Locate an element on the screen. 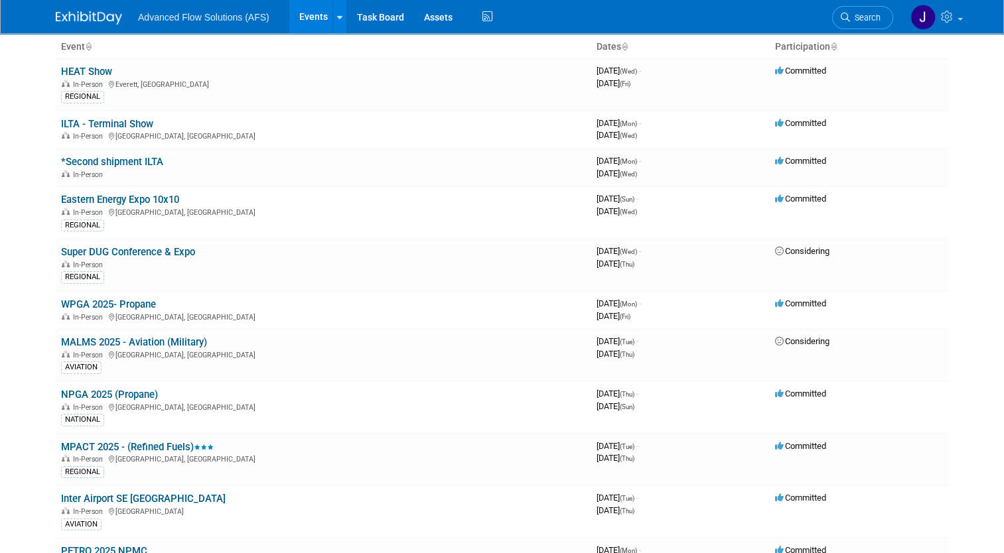 The image size is (1004, 553). a: WPGA 2025- Propane is located at coordinates (108, 305).